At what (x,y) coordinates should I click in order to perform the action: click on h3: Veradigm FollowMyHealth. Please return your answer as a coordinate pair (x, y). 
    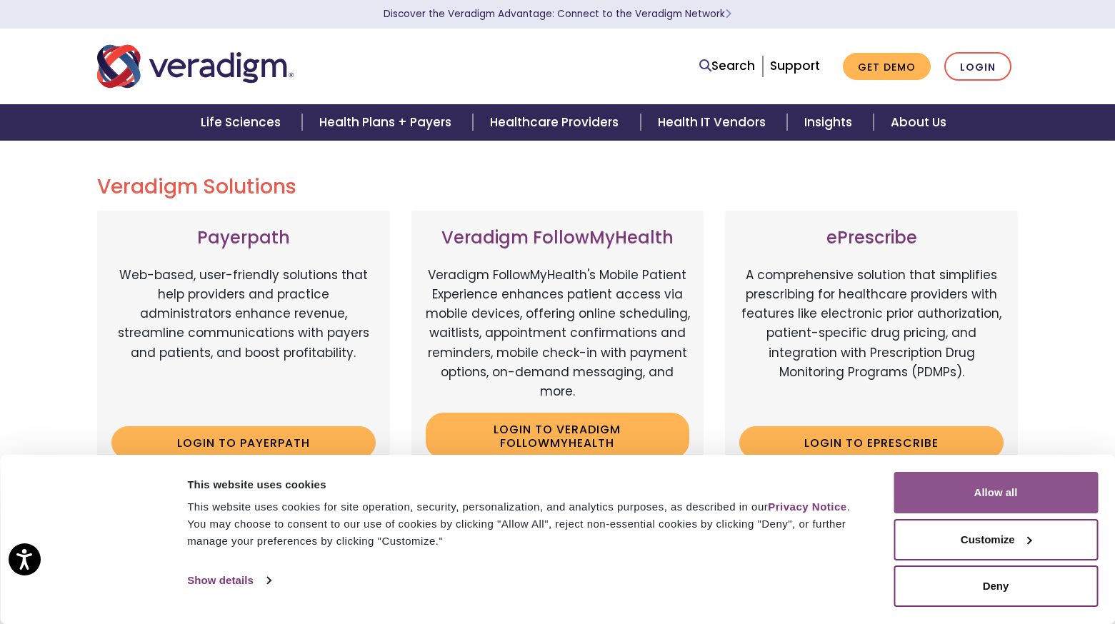
    Looking at the image, I should click on (558, 238).